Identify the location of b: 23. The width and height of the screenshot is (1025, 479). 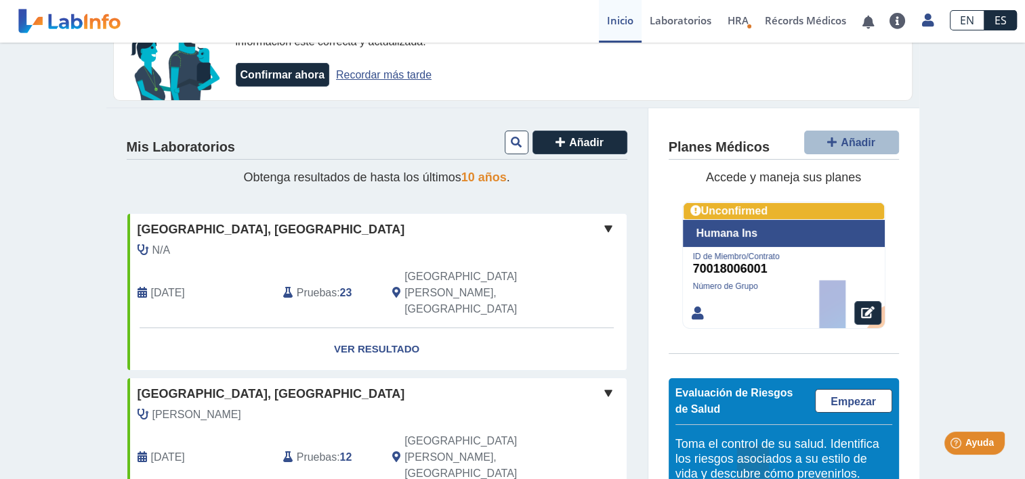
(346, 293).